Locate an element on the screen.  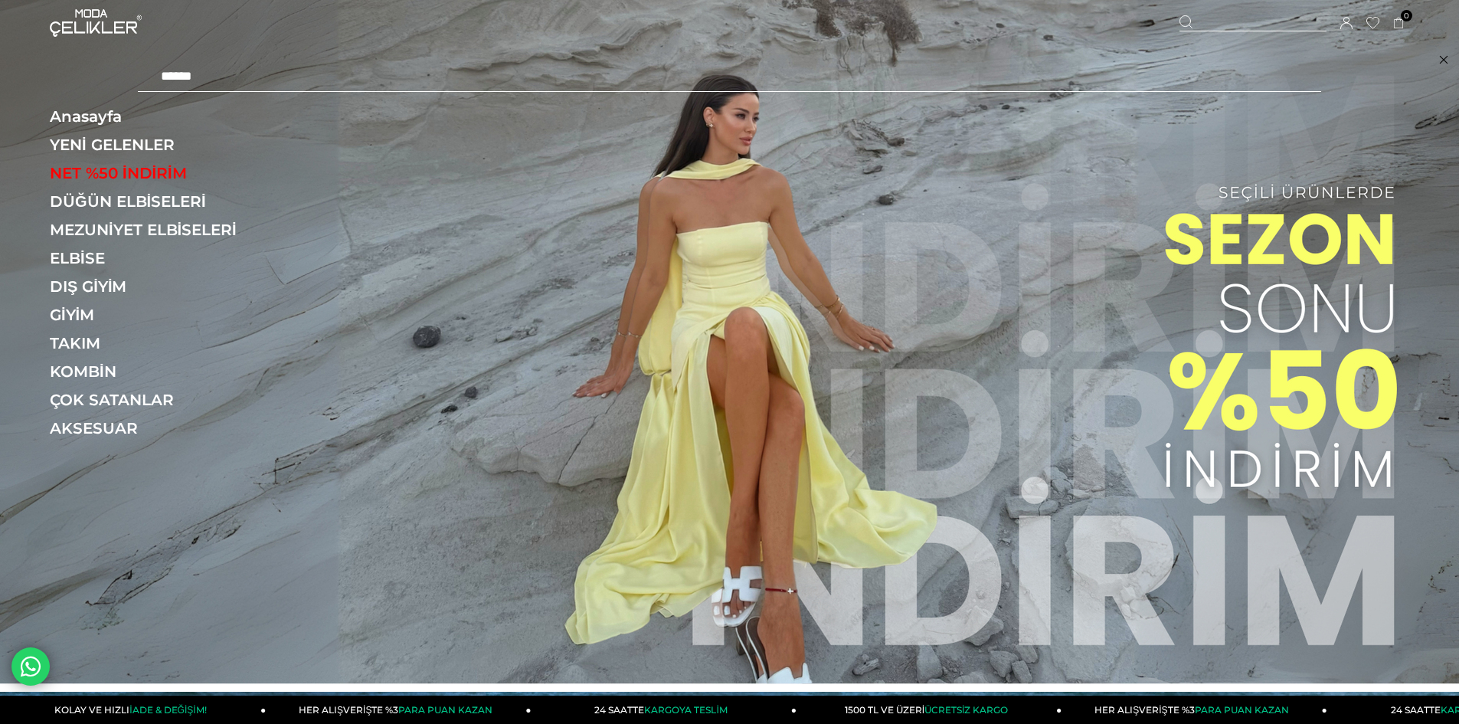
img: logo is located at coordinates (96, 23).